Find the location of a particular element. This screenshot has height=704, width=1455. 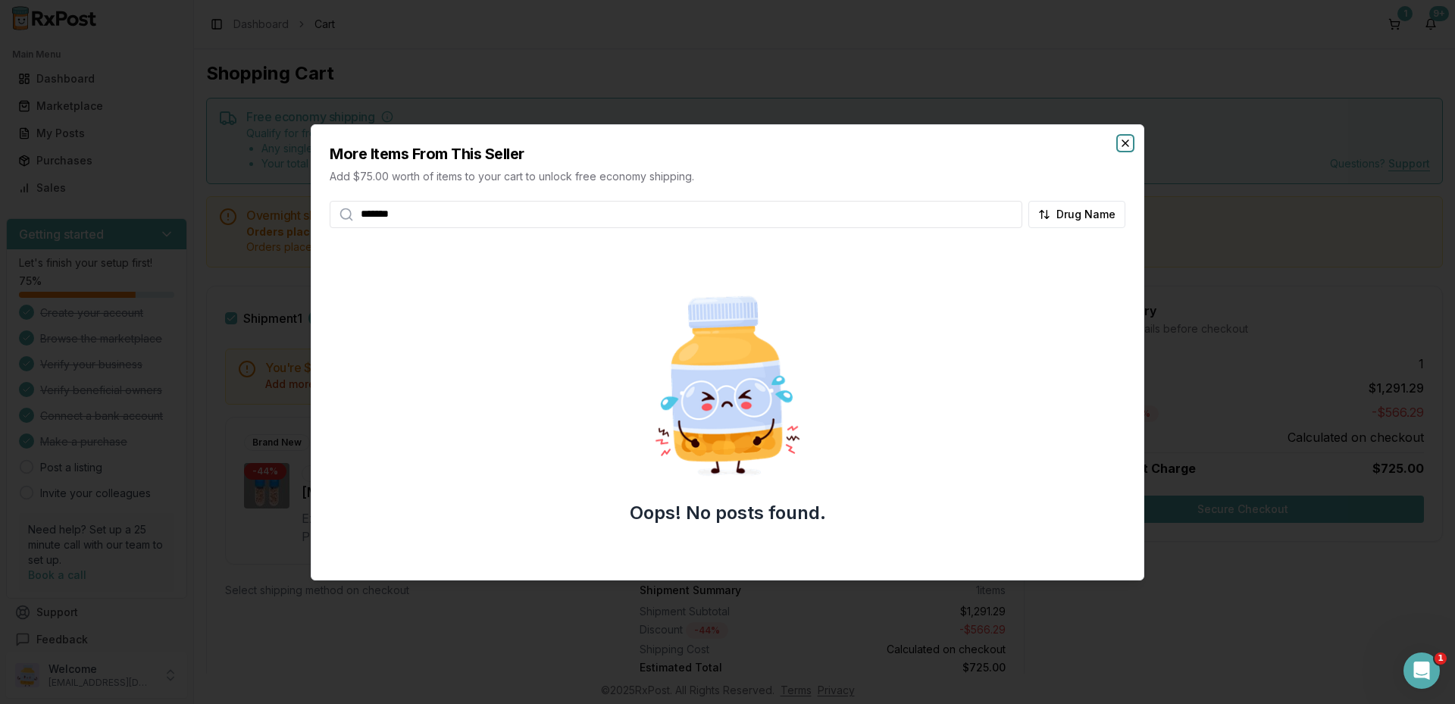

h2: Oops! No posts found. is located at coordinates (727, 513).